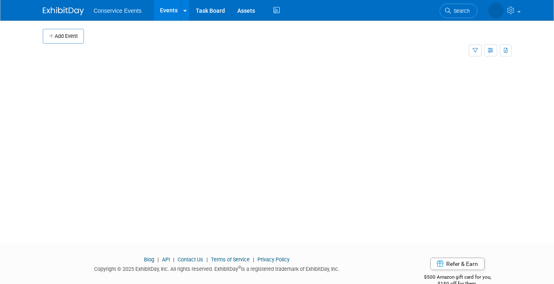  I want to click on span: Conservice Events, so click(118, 11).